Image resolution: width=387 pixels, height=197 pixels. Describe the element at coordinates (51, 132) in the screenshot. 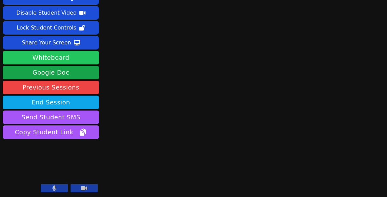

I see `button: Copy Student Link` at that location.